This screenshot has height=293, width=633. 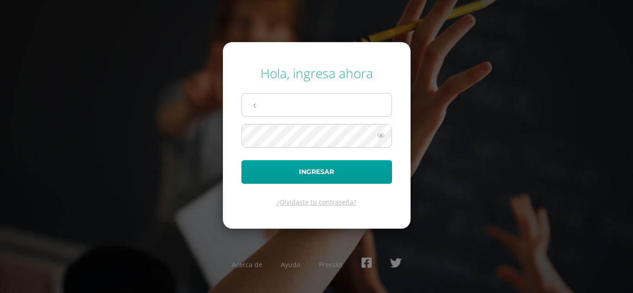 I want to click on a: ¿Olvidaste tu contraseña?, so click(x=316, y=202).